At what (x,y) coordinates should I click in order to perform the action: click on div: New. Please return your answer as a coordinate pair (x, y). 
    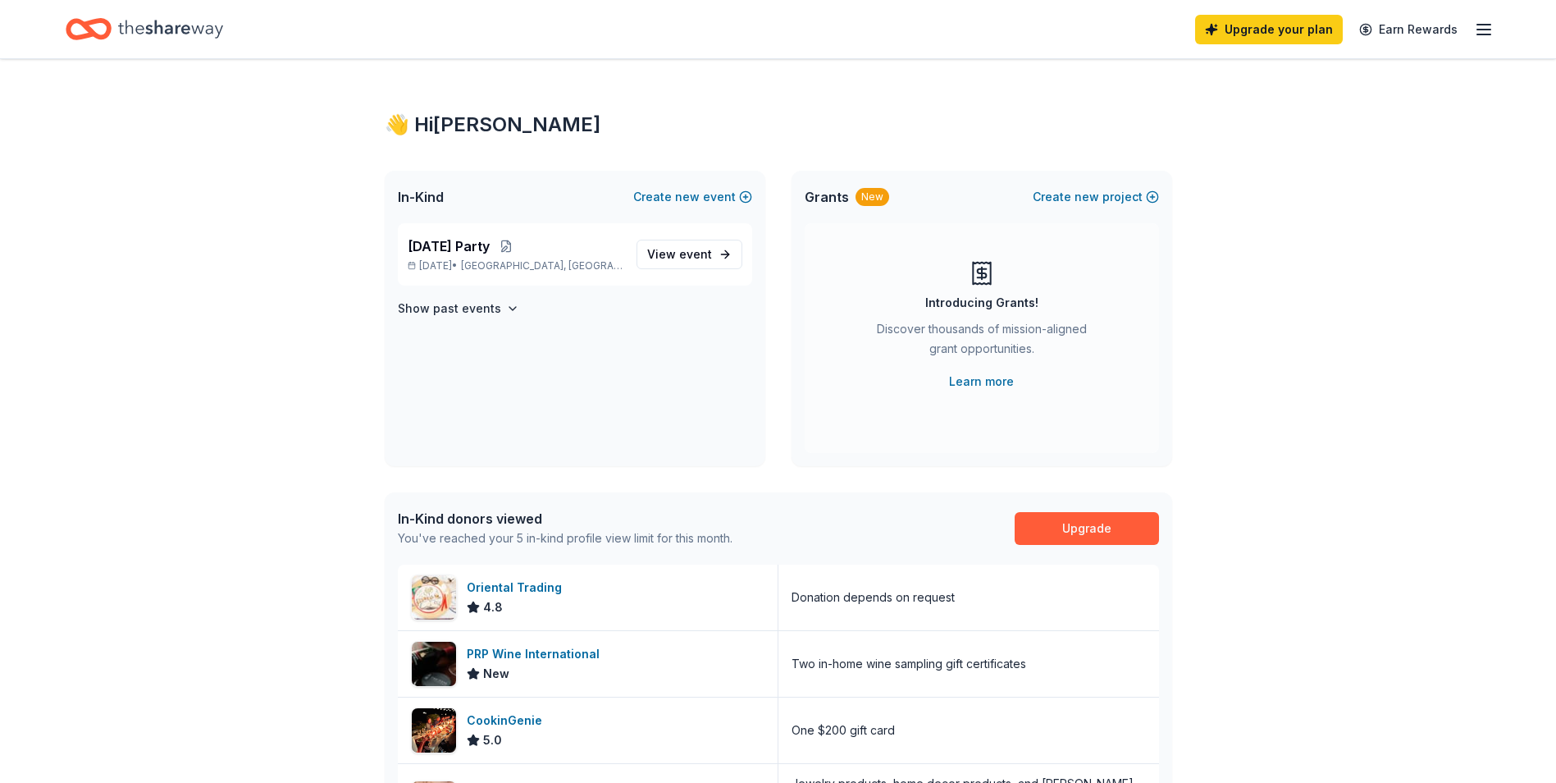
    Looking at the image, I should click on (872, 197).